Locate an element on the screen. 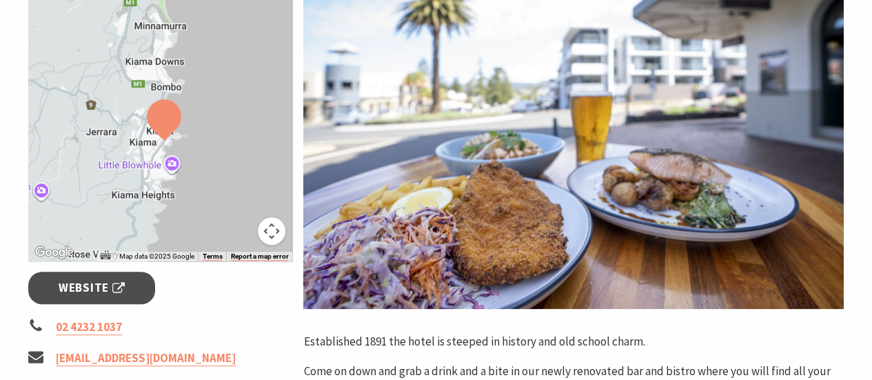 This screenshot has width=872, height=380. a: Terms (opens in new tab) is located at coordinates (212, 256).